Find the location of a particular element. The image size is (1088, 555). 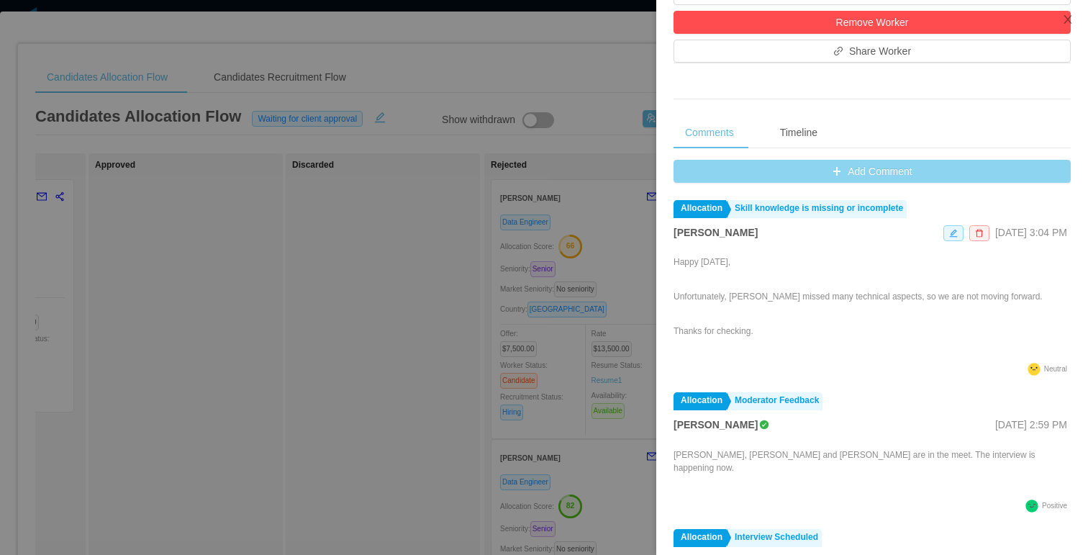

div: Comments is located at coordinates (710, 132).